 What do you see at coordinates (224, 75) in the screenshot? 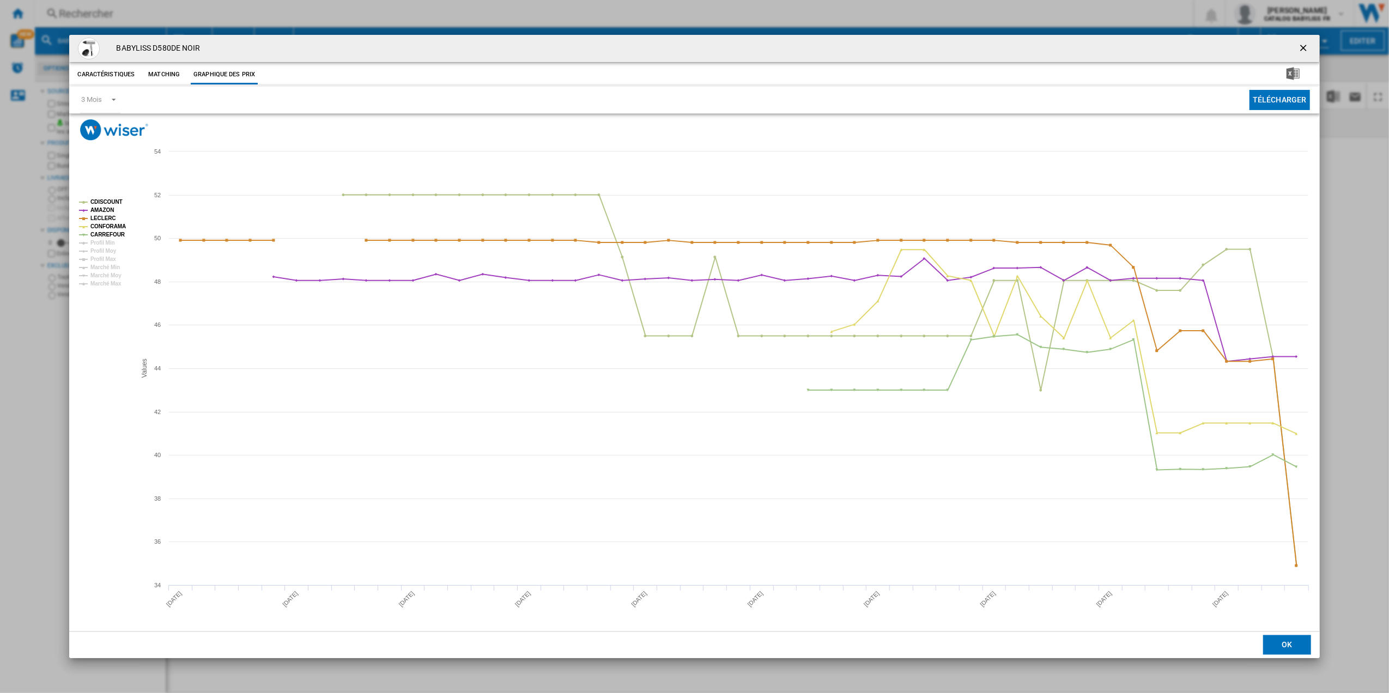
I see `button: Graphique des prix` at bounding box center [224, 75].